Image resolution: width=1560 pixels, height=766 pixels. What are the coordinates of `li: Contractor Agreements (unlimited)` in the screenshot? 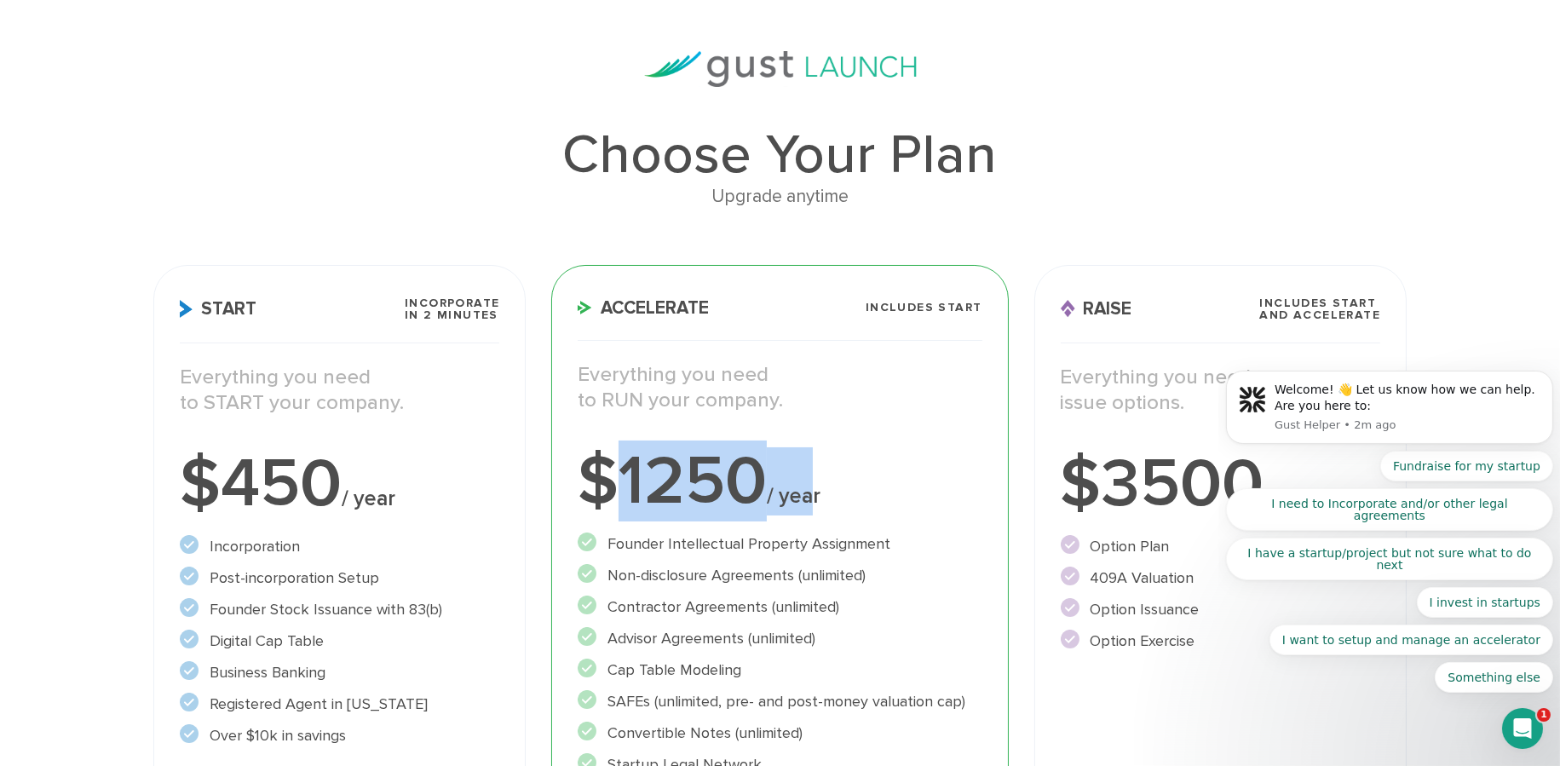 It's located at (780, 607).